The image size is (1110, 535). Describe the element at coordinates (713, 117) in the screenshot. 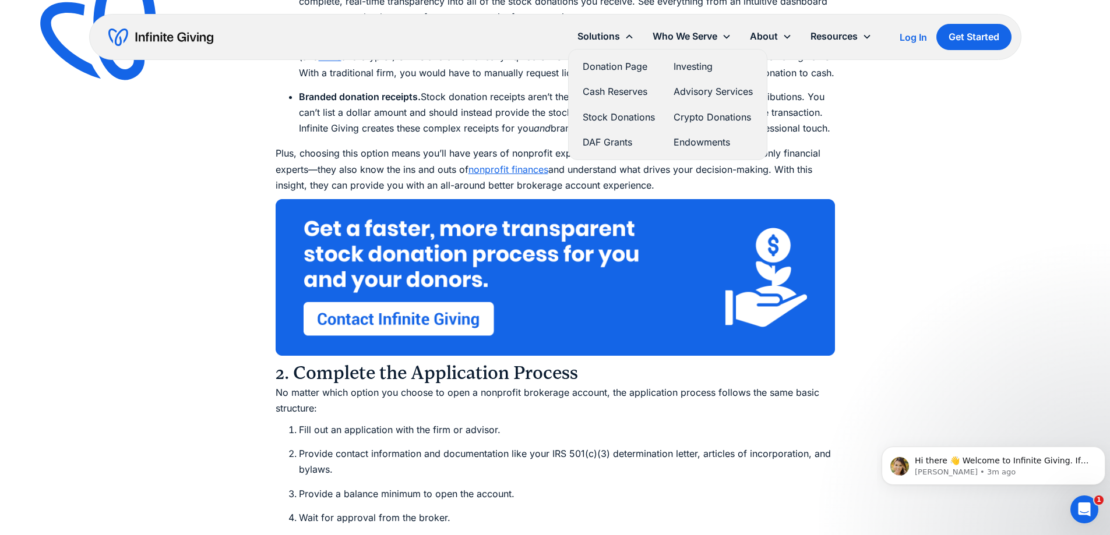

I see `a: Crypto Donations` at that location.